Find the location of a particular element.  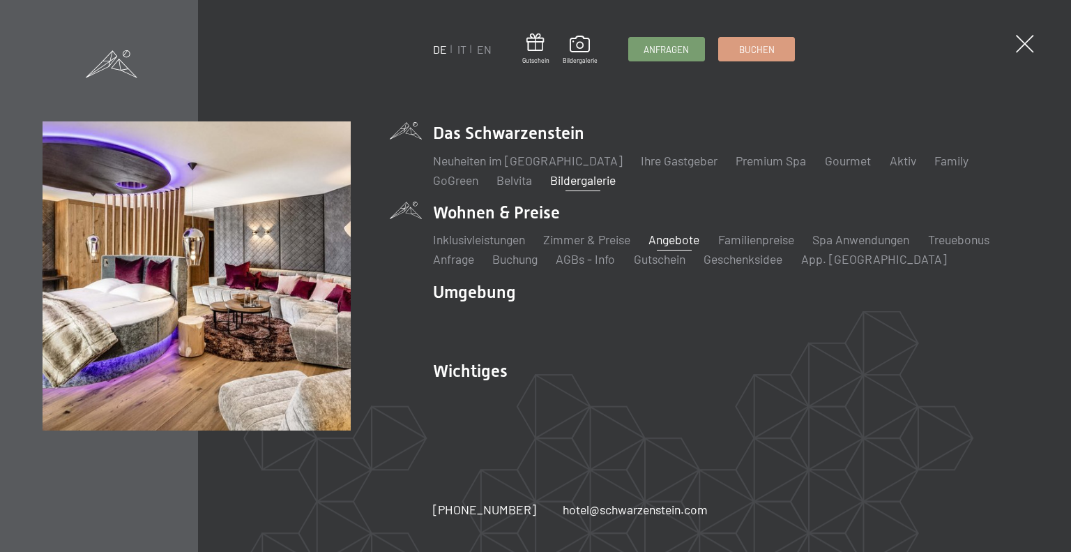

span: Buchen is located at coordinates (757, 50).